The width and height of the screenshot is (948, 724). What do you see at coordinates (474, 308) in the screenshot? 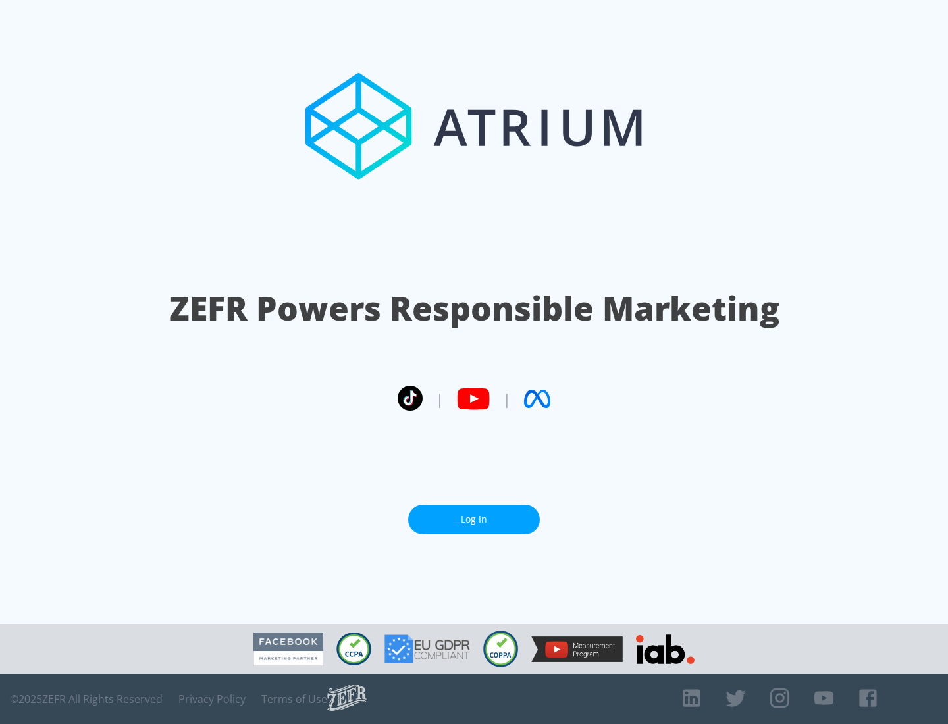
I see `h1: ZEFR Powers Responsible Marketing` at bounding box center [474, 308].